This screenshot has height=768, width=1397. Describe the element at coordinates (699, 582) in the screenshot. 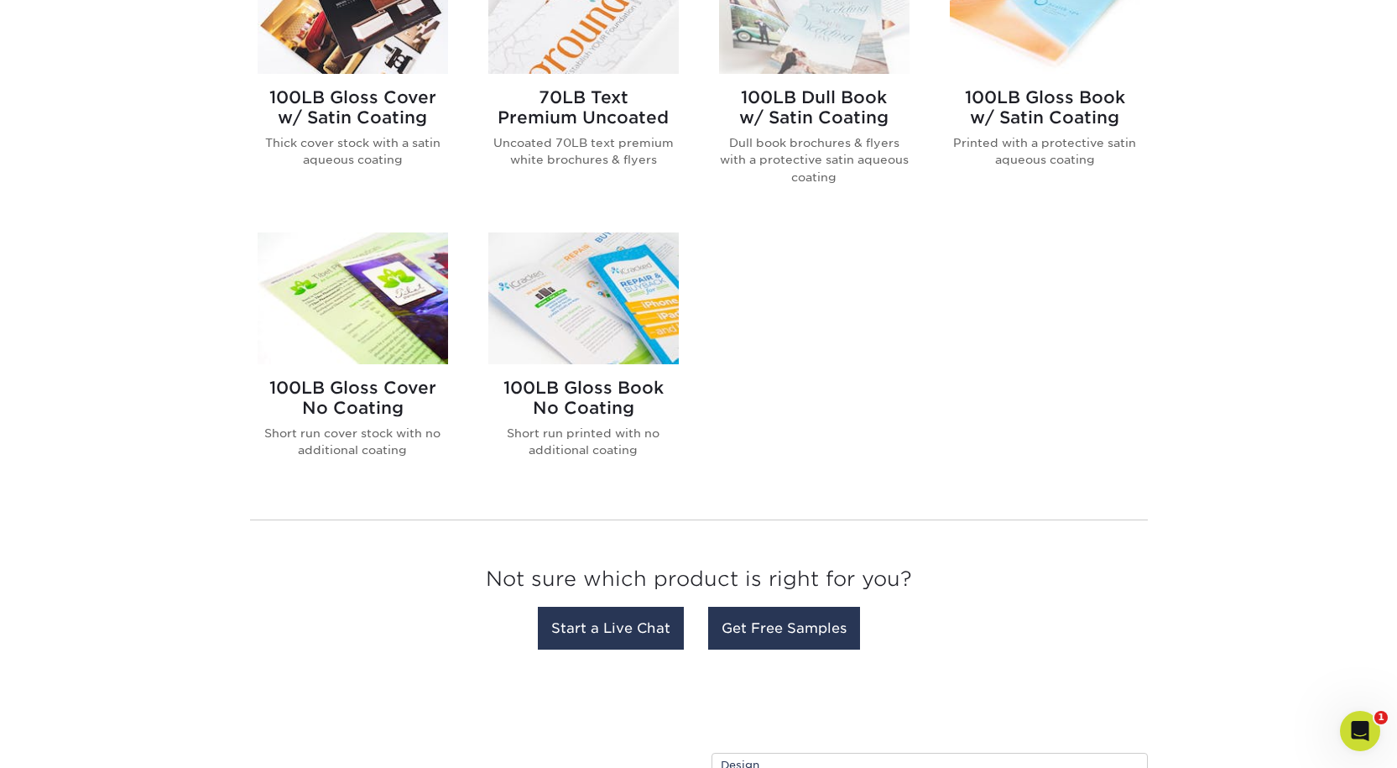

I see `h3: Not sure which product is right for you?` at that location.